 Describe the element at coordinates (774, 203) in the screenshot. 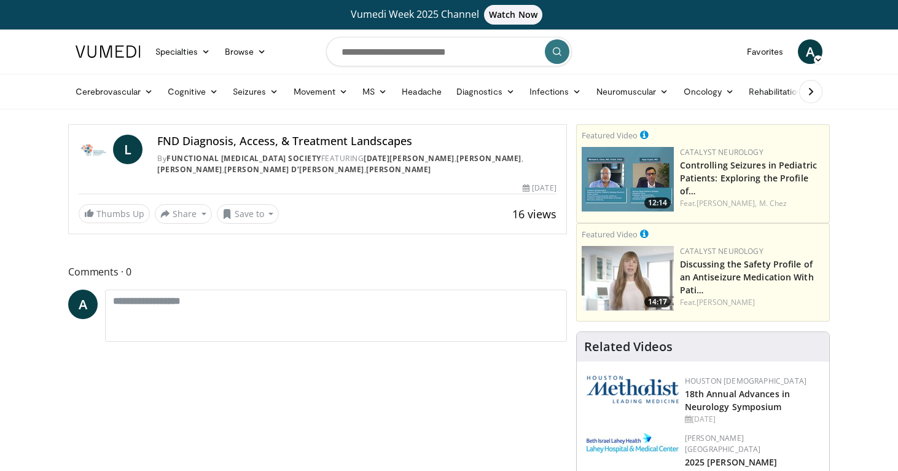

I see `a: M. Chez` at that location.